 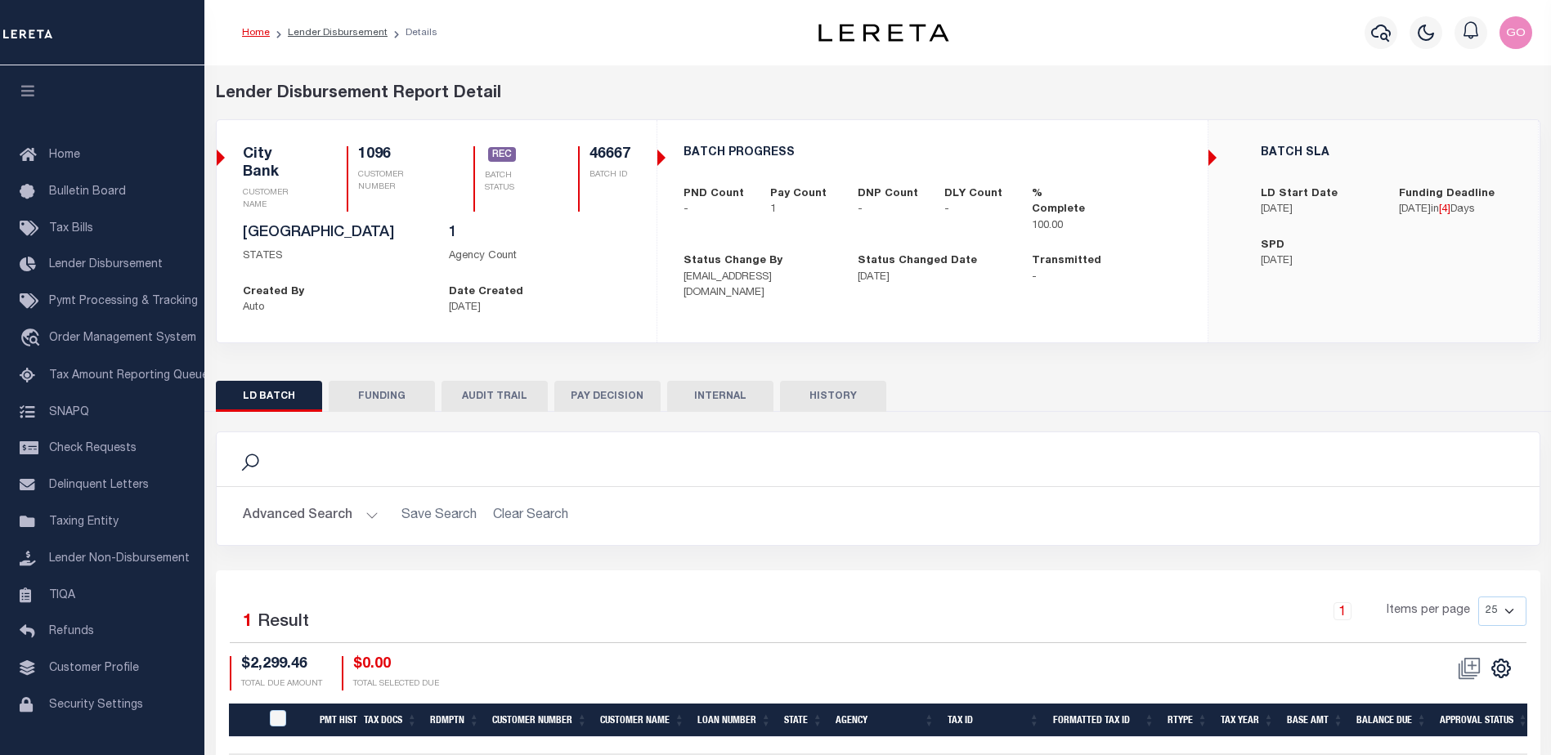 I want to click on p: BATCH STATUS, so click(x=512, y=182).